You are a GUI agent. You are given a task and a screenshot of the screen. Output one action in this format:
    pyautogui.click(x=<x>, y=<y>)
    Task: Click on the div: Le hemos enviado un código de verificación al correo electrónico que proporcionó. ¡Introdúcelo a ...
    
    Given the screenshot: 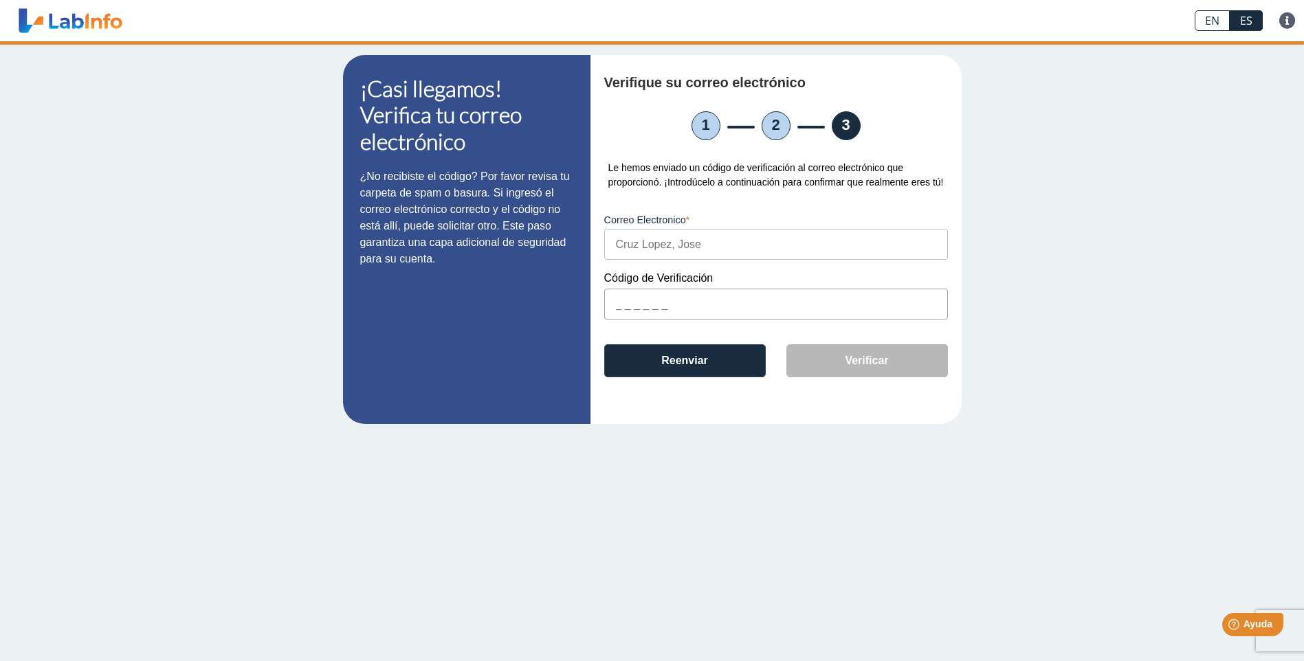 What is the action you would take?
    pyautogui.click(x=776, y=175)
    